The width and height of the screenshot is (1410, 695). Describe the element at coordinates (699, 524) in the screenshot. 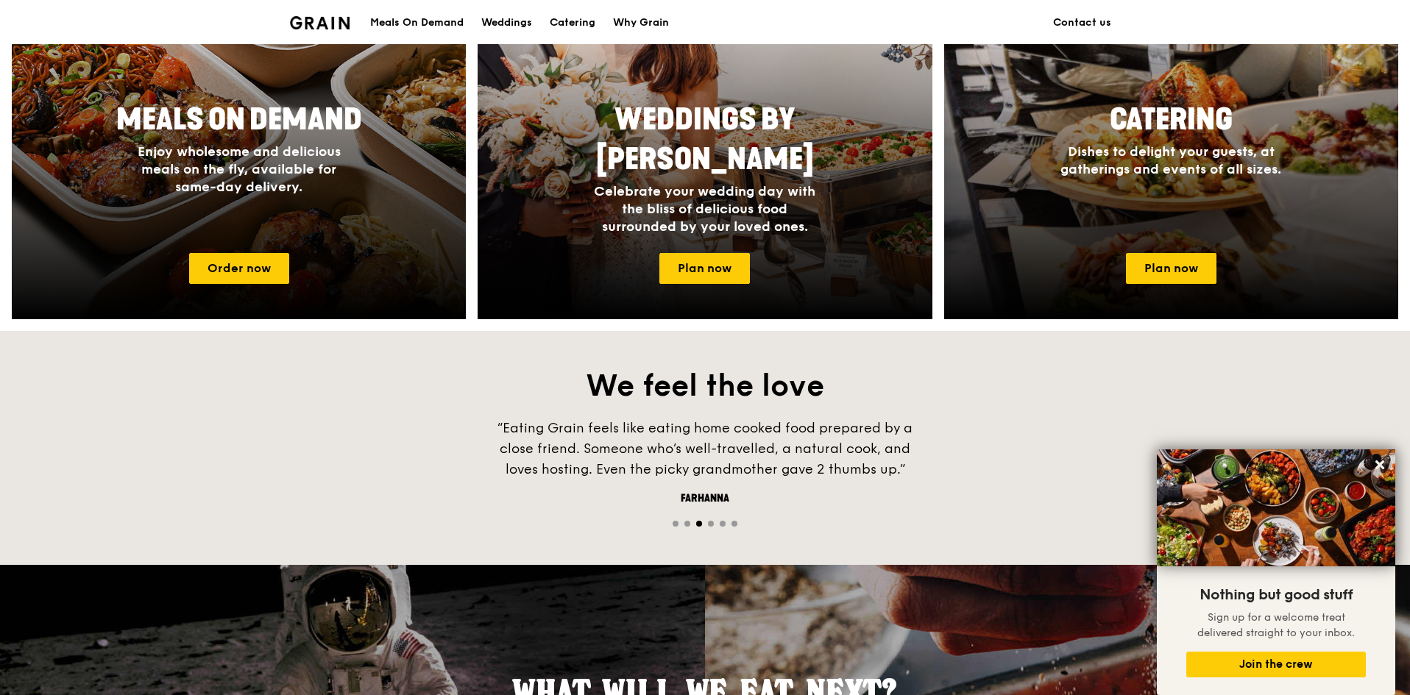

I see `span: Go to slide 3` at that location.